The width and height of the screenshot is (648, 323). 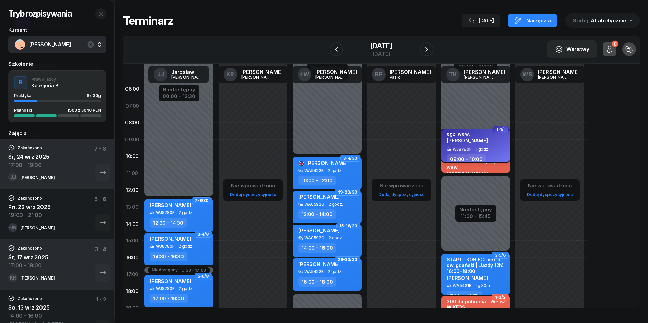 I want to click on div: 00:00 - 12:30, so click(x=179, y=95).